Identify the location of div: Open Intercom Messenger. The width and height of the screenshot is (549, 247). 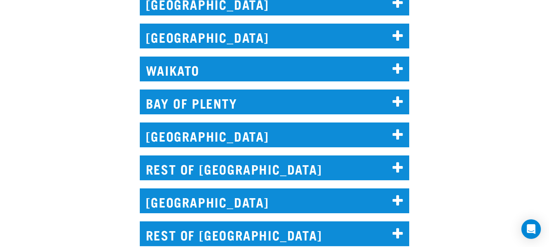
(531, 229).